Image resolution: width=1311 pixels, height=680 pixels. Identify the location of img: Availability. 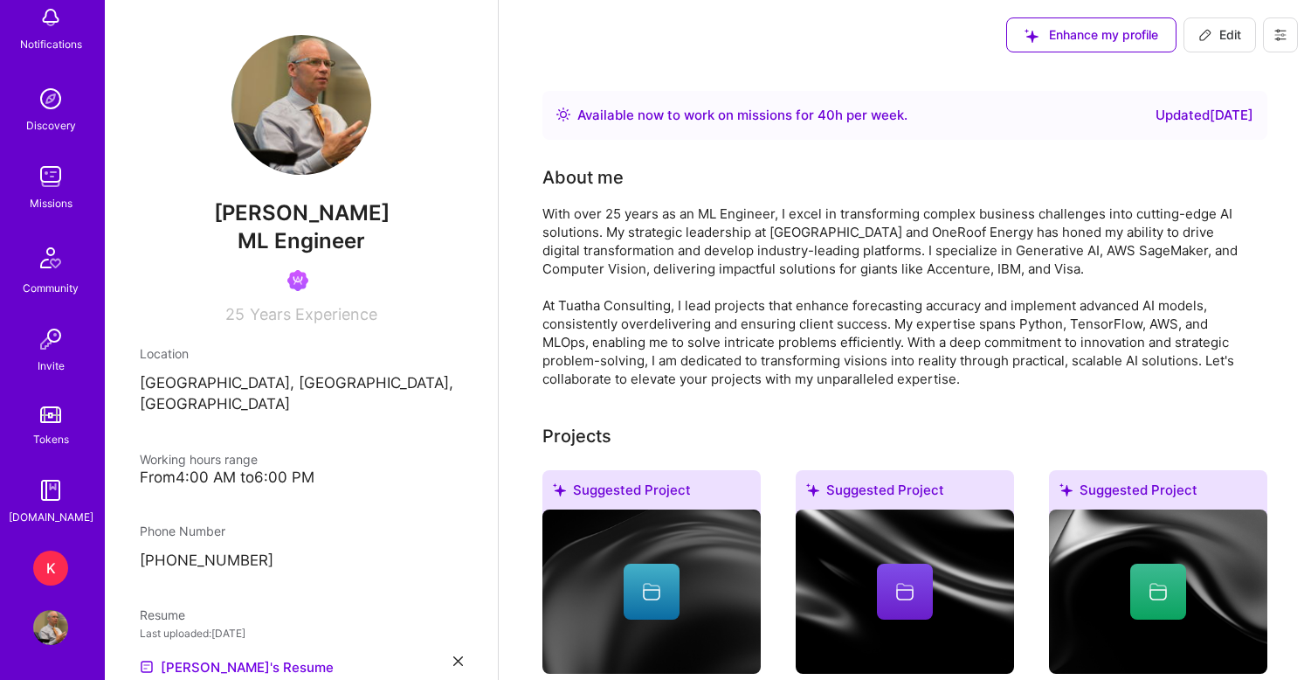
(563, 114).